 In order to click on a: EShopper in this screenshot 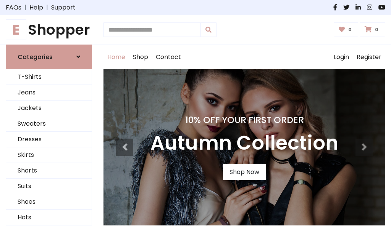, I will do `click(49, 30)`.